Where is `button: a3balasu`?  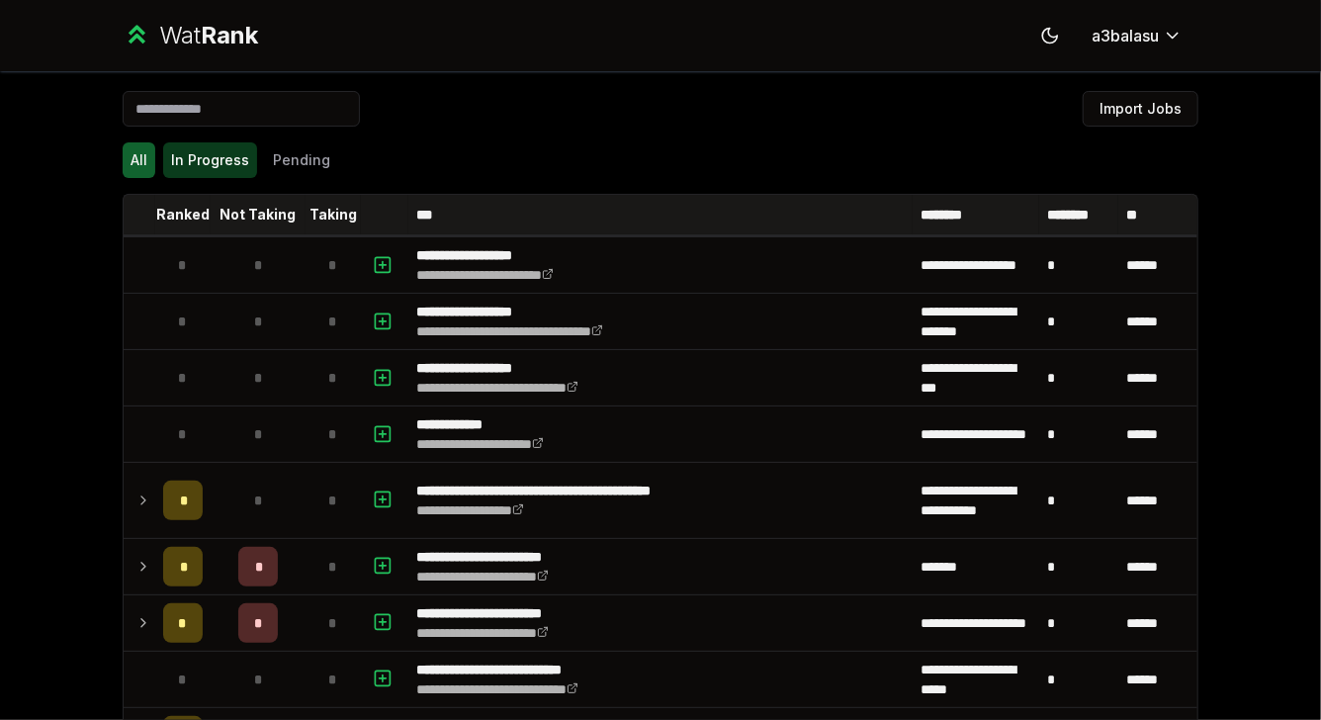 button: a3balasu is located at coordinates (1137, 36).